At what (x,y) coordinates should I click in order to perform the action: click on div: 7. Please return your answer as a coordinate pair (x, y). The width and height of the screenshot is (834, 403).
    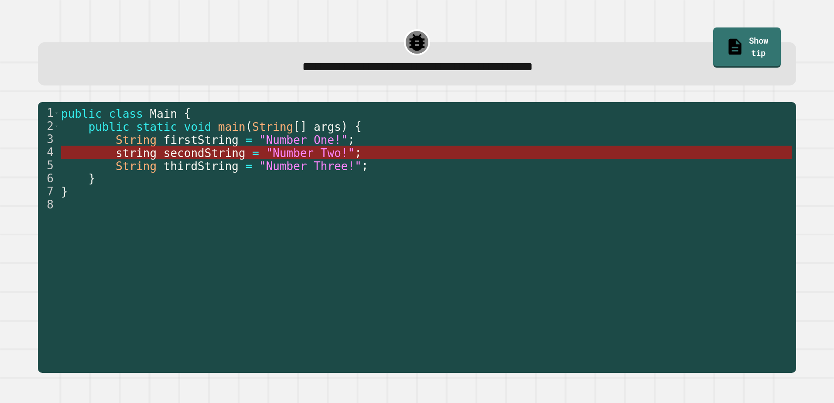
    Looking at the image, I should click on (48, 192).